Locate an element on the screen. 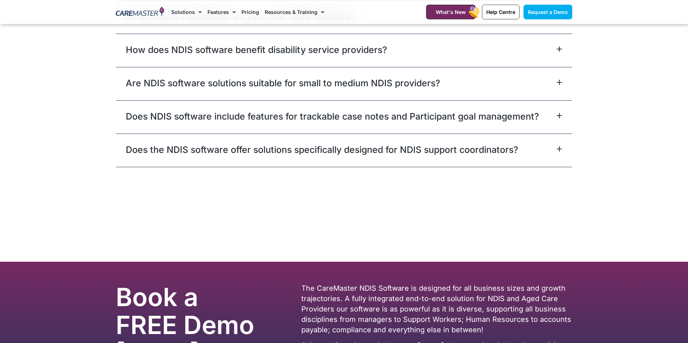 This screenshot has width=688, height=343. div: Does NDIS software include features for trackable case notes and Participant goal management? is located at coordinates (344, 117).